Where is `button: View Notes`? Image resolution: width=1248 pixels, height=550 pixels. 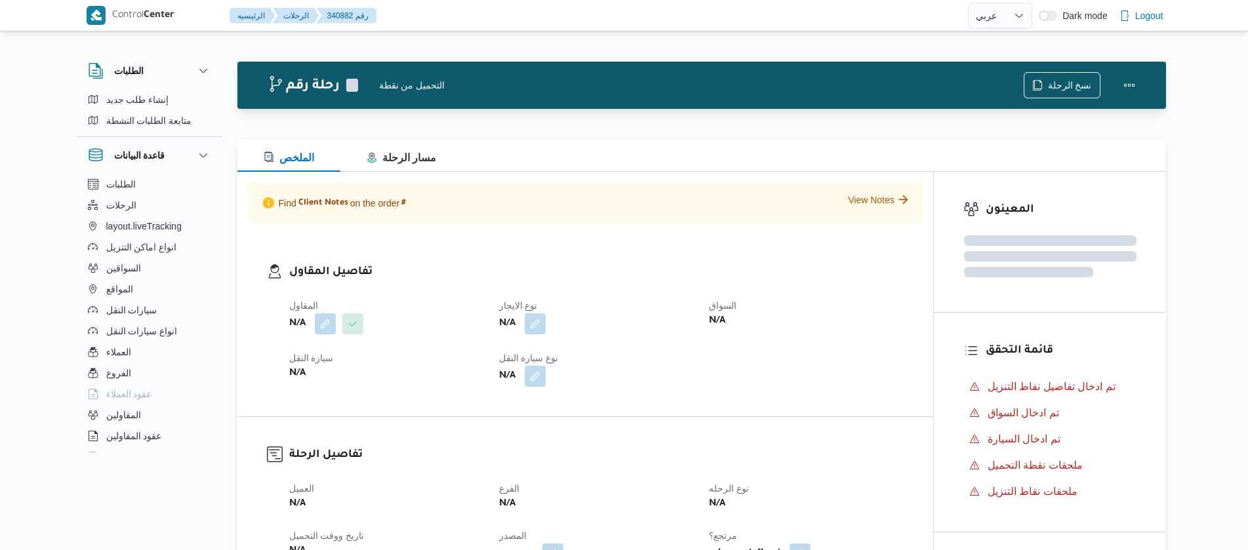
button: View Notes is located at coordinates (880, 199).